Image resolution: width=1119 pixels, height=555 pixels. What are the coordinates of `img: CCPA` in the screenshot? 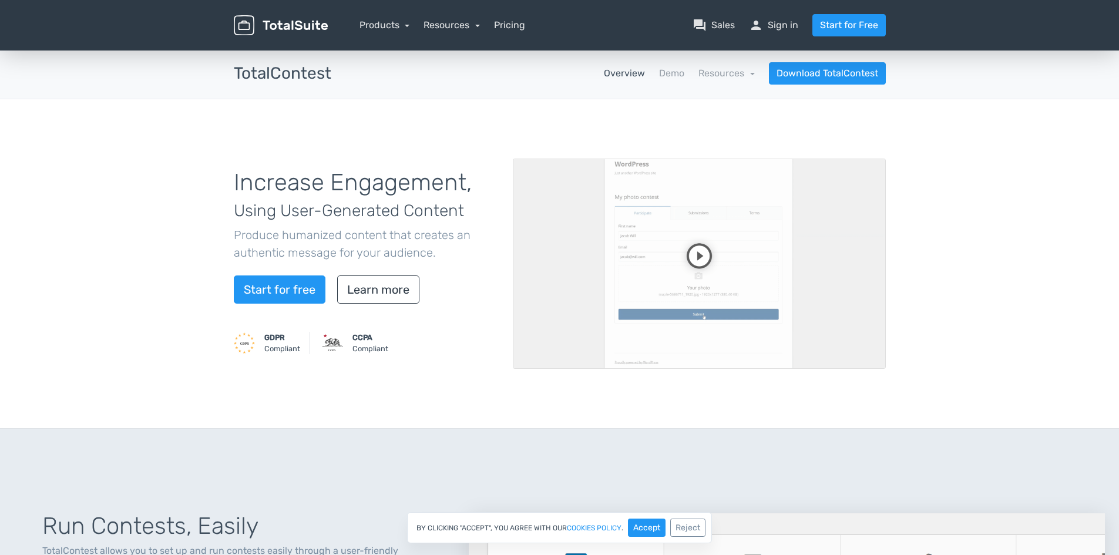 It's located at (332, 343).